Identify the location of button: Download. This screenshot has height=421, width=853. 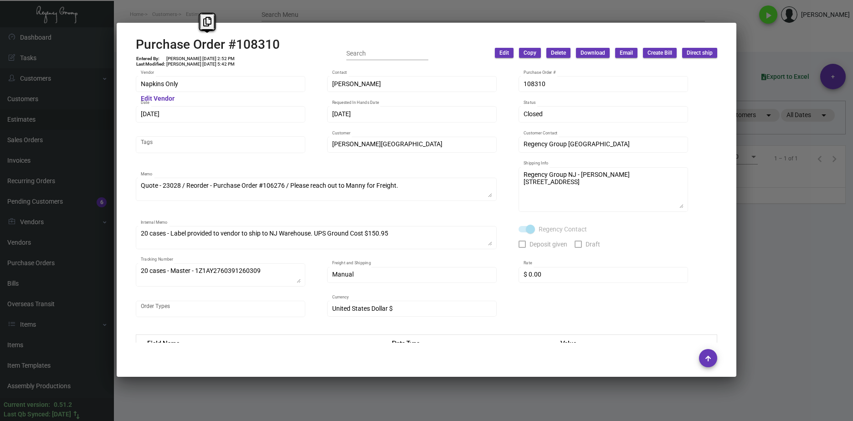
(593, 53).